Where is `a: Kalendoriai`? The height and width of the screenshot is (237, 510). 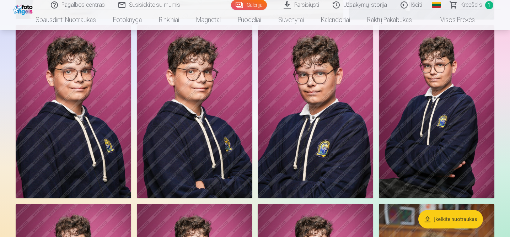 a: Kalendoriai is located at coordinates (336, 20).